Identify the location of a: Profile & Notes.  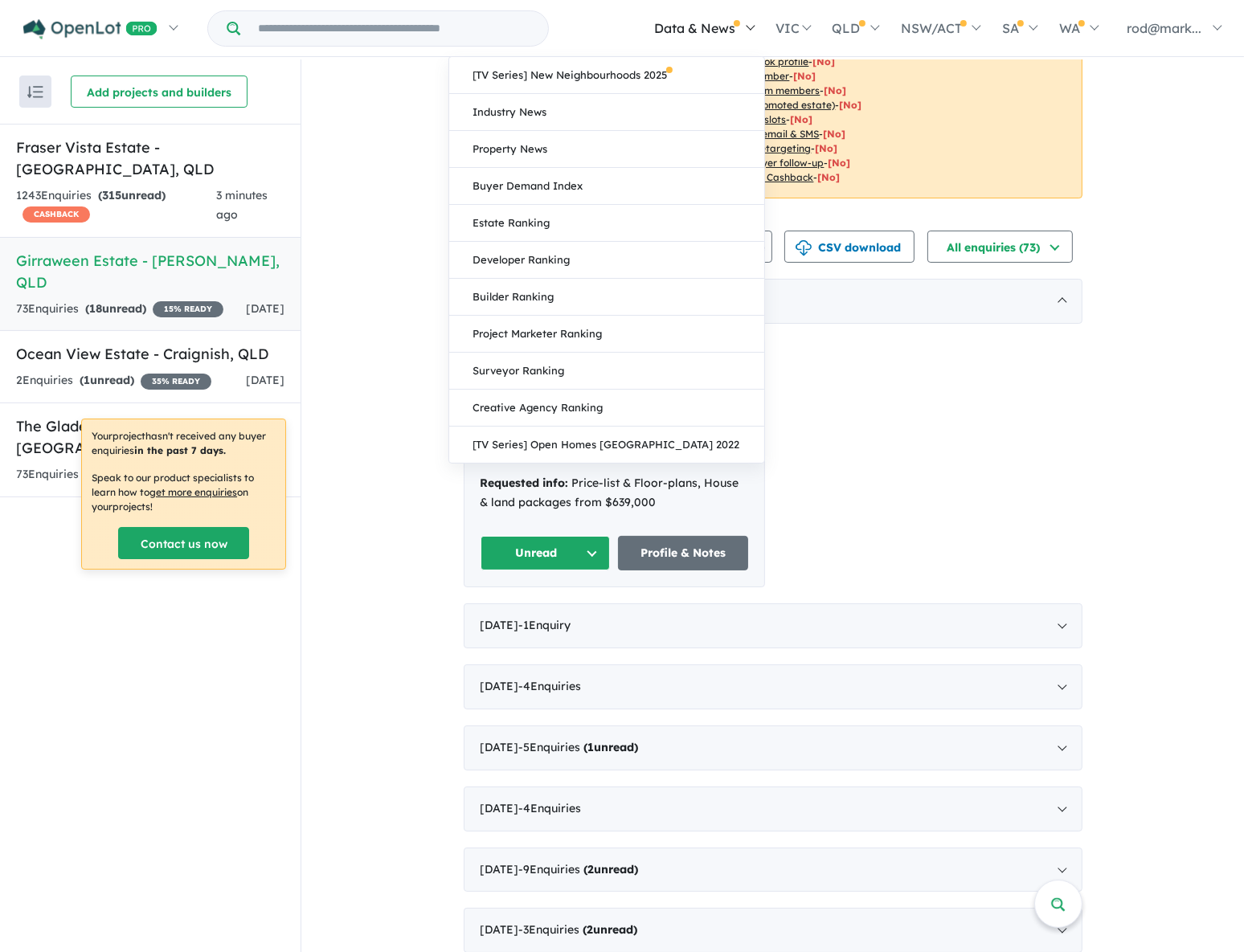
(683, 553).